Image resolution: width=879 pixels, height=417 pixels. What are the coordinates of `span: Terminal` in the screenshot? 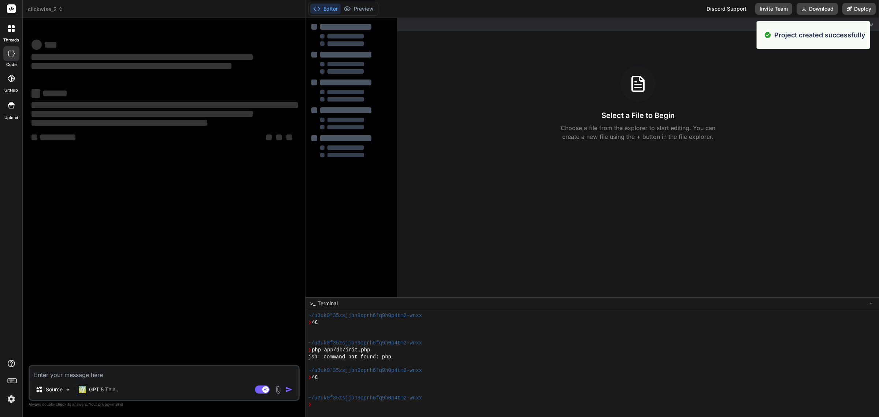 It's located at (328, 303).